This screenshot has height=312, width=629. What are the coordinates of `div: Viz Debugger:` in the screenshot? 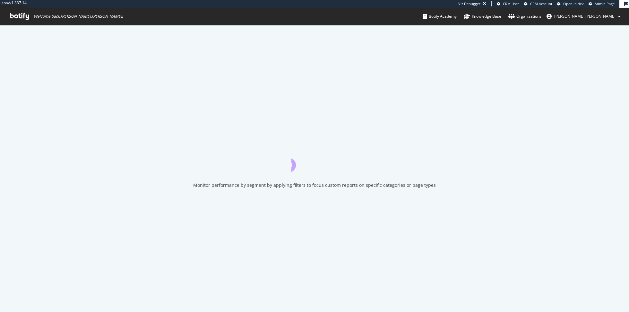 It's located at (470, 4).